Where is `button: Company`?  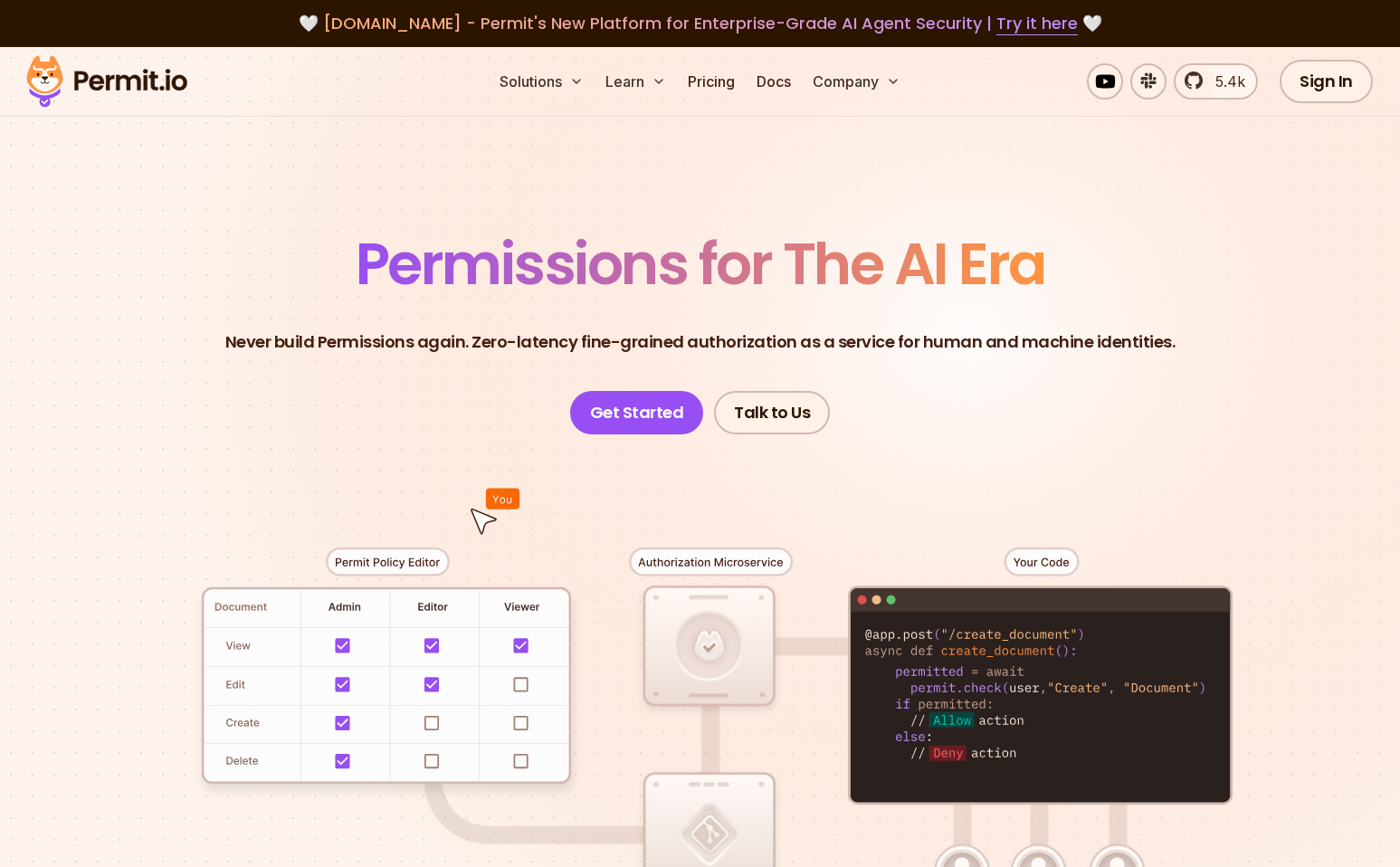 button: Company is located at coordinates (856, 82).